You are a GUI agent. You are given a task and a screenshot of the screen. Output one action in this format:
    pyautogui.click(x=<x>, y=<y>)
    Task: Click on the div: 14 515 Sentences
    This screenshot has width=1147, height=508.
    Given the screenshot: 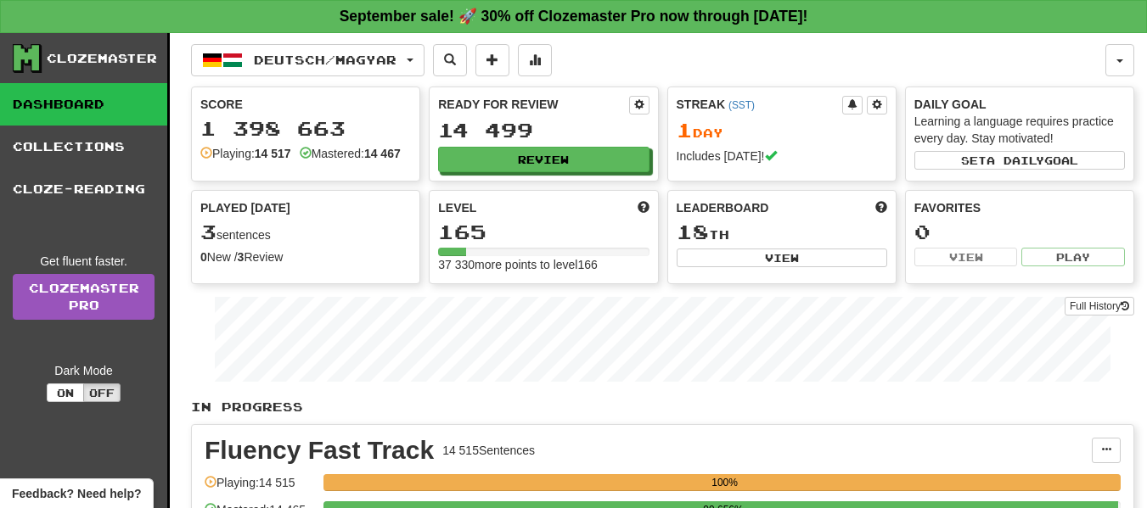 What is the action you would take?
    pyautogui.click(x=488, y=451)
    